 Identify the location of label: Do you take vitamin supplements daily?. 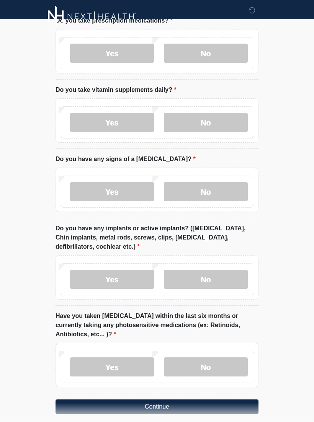
(116, 90).